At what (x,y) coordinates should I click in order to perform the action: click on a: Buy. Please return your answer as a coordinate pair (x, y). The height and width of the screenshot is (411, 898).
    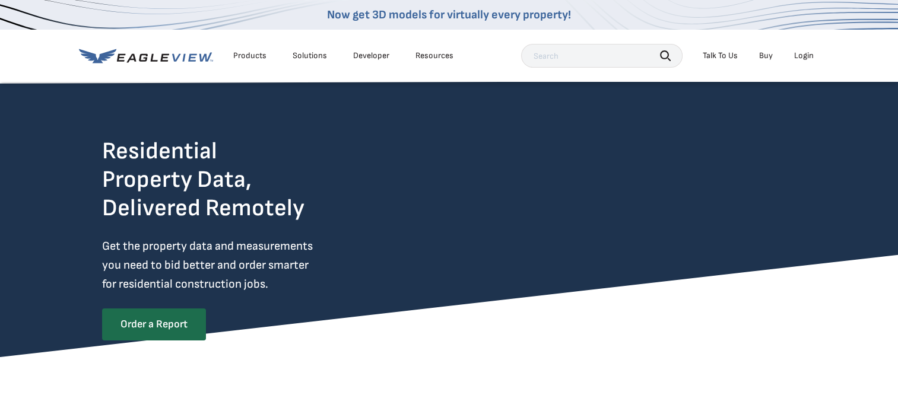
    Looking at the image, I should click on (765, 56).